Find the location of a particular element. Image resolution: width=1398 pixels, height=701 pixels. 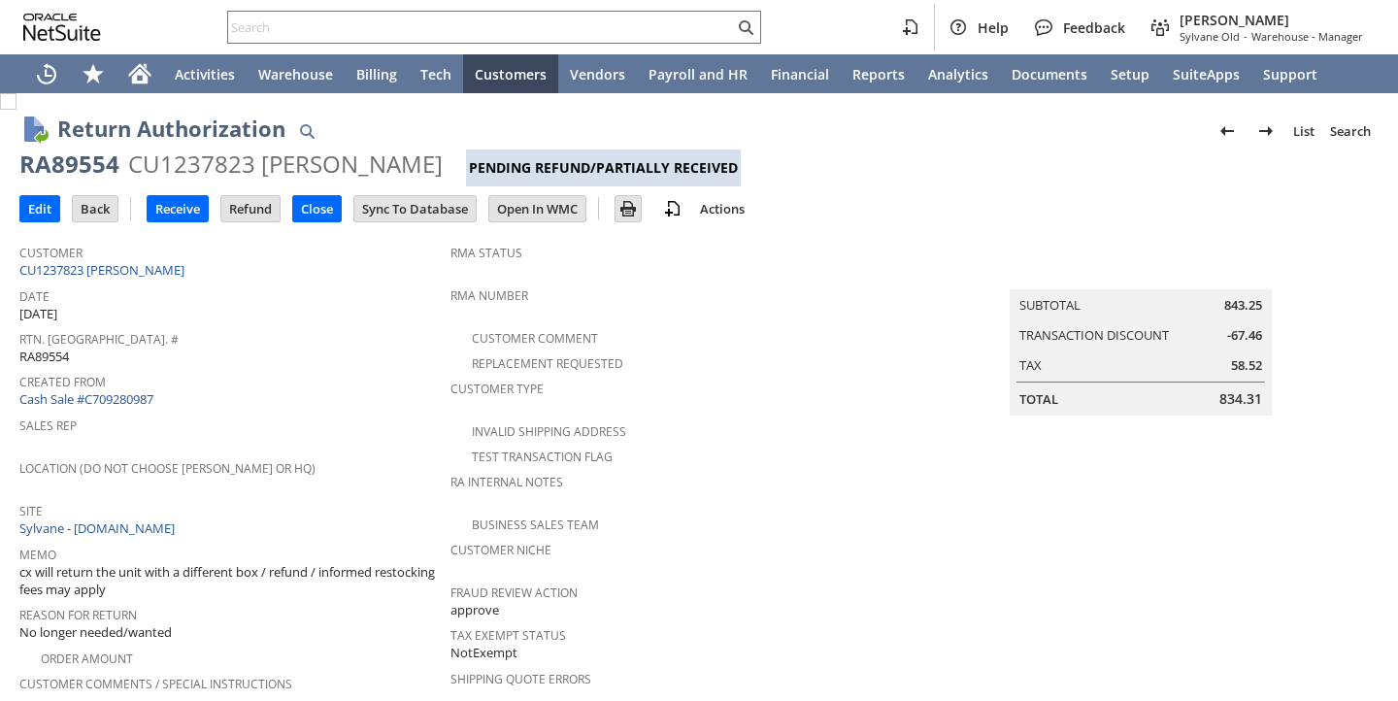

span: No longer needed/wanted is located at coordinates (95, 632).